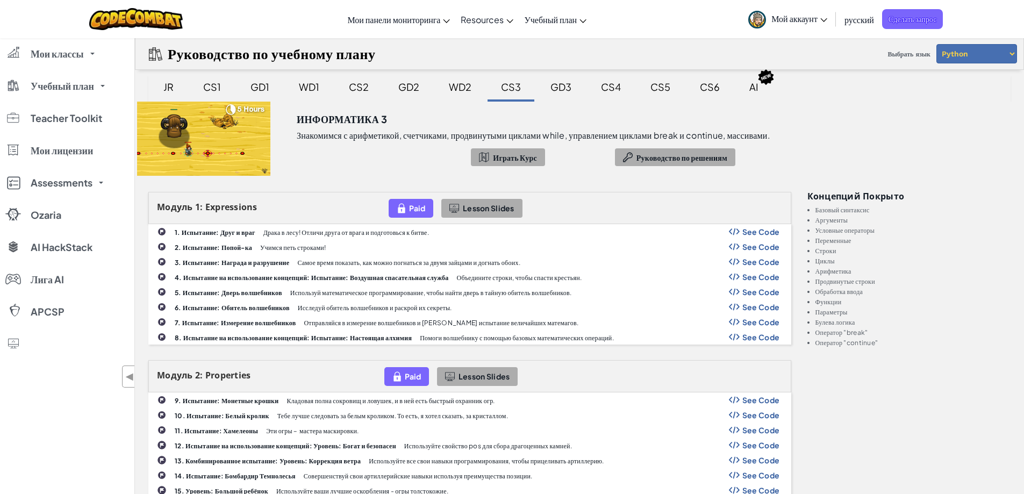 Image resolution: width=1024 pixels, height=494 pixels. Describe the element at coordinates (611, 87) in the screenshot. I see `div: CS4` at that location.